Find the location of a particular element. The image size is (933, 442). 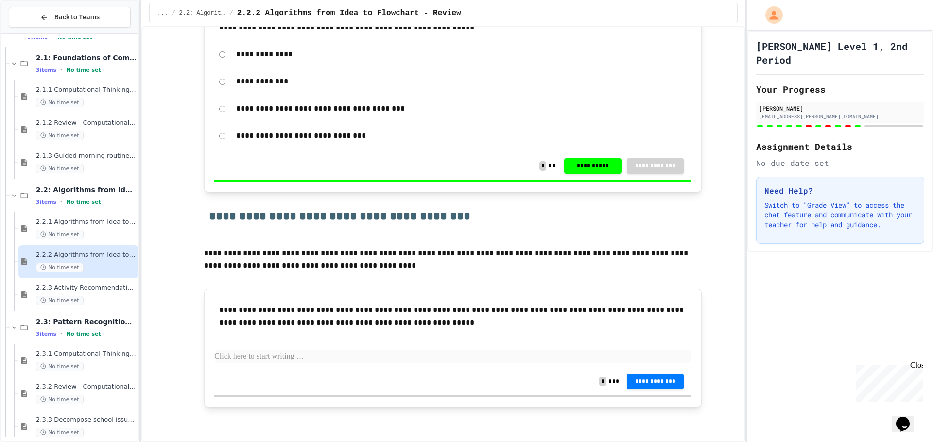

span: Back to Teams is located at coordinates (77, 17).